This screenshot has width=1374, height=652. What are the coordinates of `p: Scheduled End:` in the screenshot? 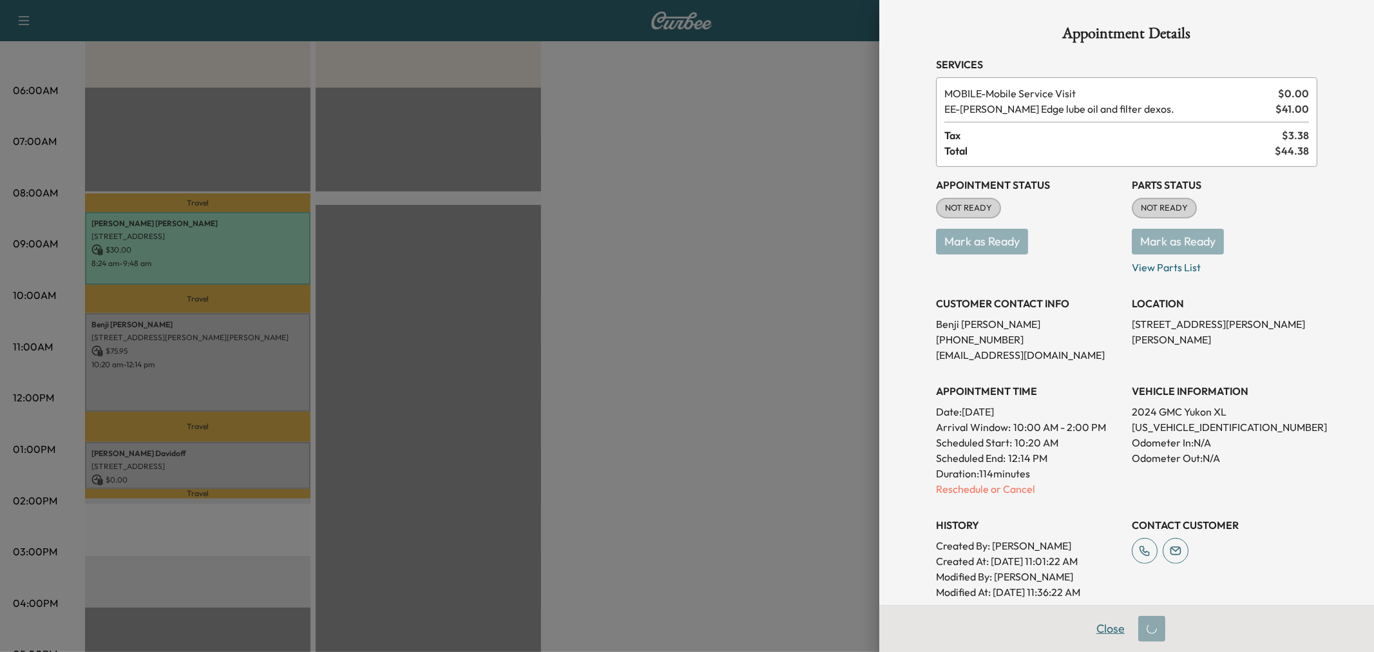 It's located at (971, 458).